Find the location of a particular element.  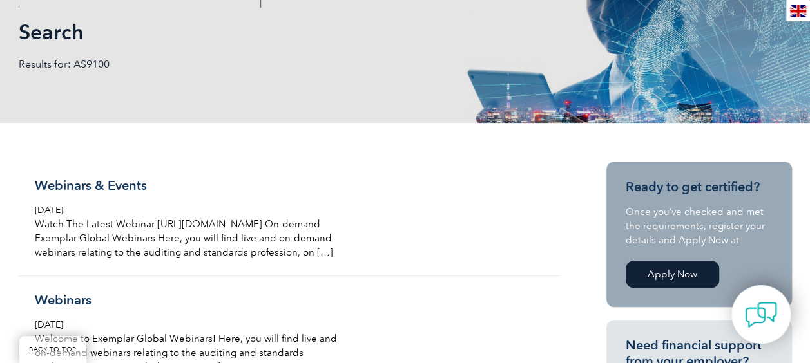

p: Results for: AS9100 is located at coordinates (212, 64).